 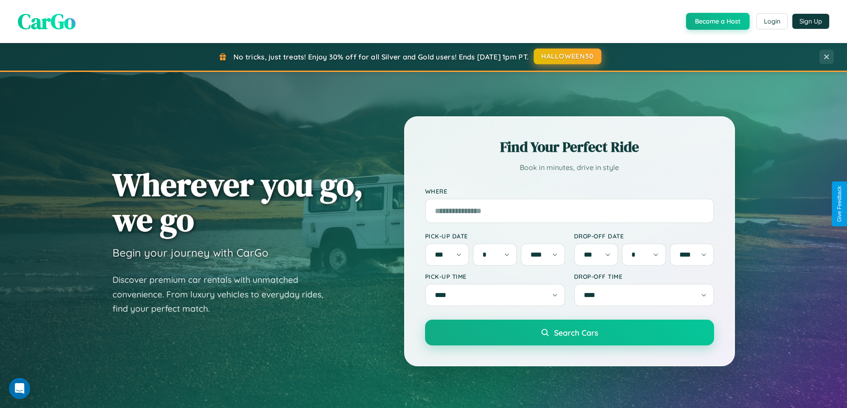 What do you see at coordinates (576, 333) in the screenshot?
I see `span: Search Cars` at bounding box center [576, 333].